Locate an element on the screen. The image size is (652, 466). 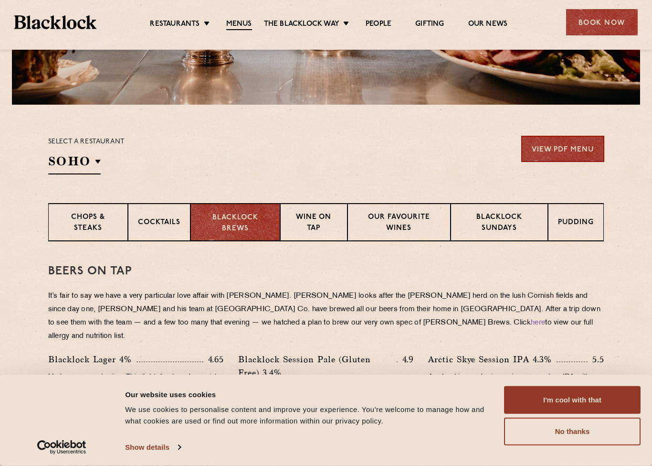
p: Arctic Skye Session IPA 4.3% is located at coordinates (492, 359).